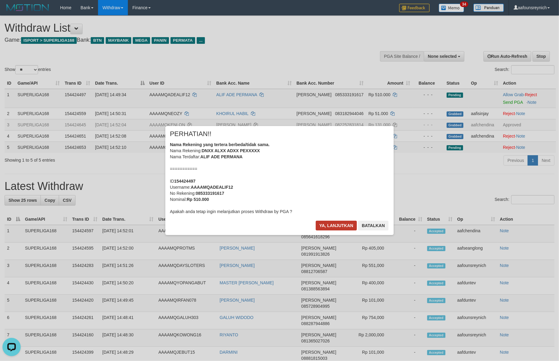 The width and height of the screenshot is (559, 361). Describe the element at coordinates (221, 157) in the screenshot. I see `b: ALIF ADE PERMANA` at that location.